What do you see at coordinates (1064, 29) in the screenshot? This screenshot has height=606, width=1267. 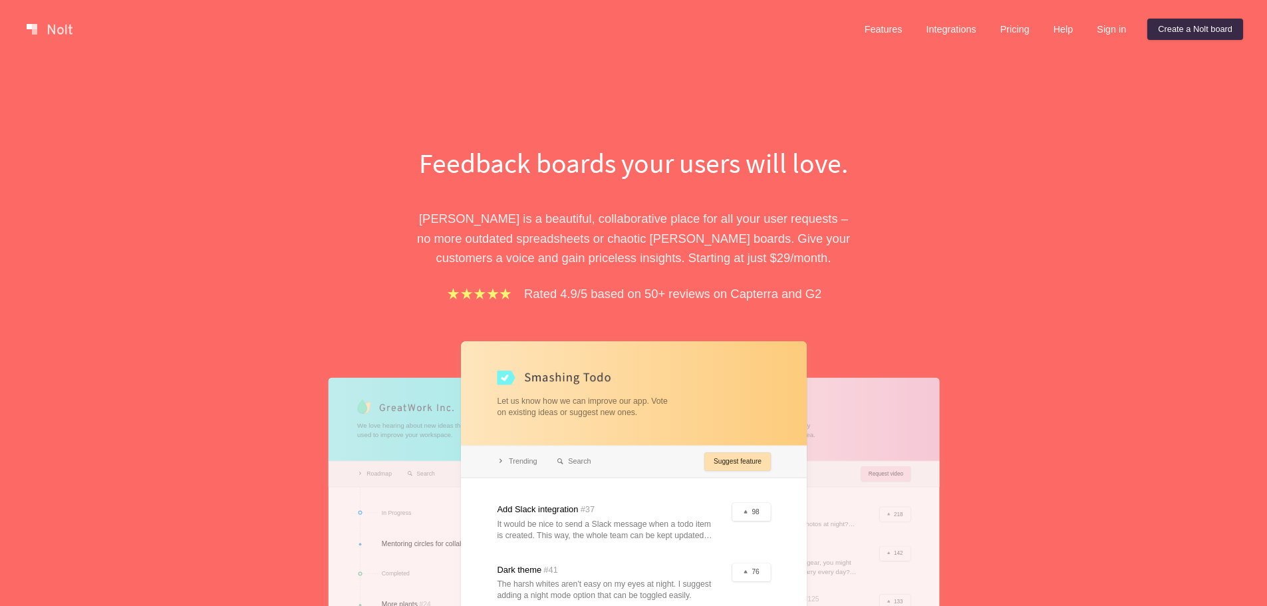 I see `a: Help` at bounding box center [1064, 29].